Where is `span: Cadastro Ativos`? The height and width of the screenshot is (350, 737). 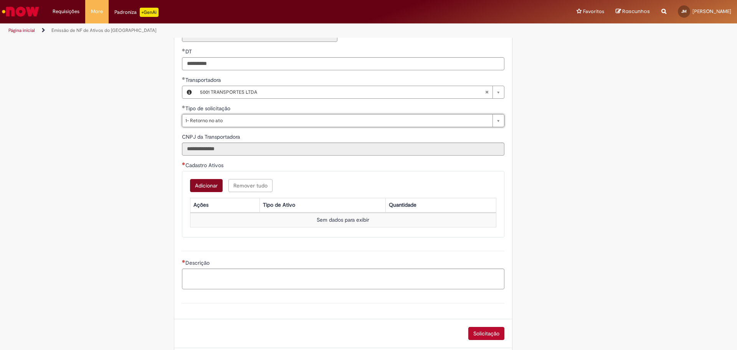
span: Cadastro Ativos is located at coordinates (205, 165).